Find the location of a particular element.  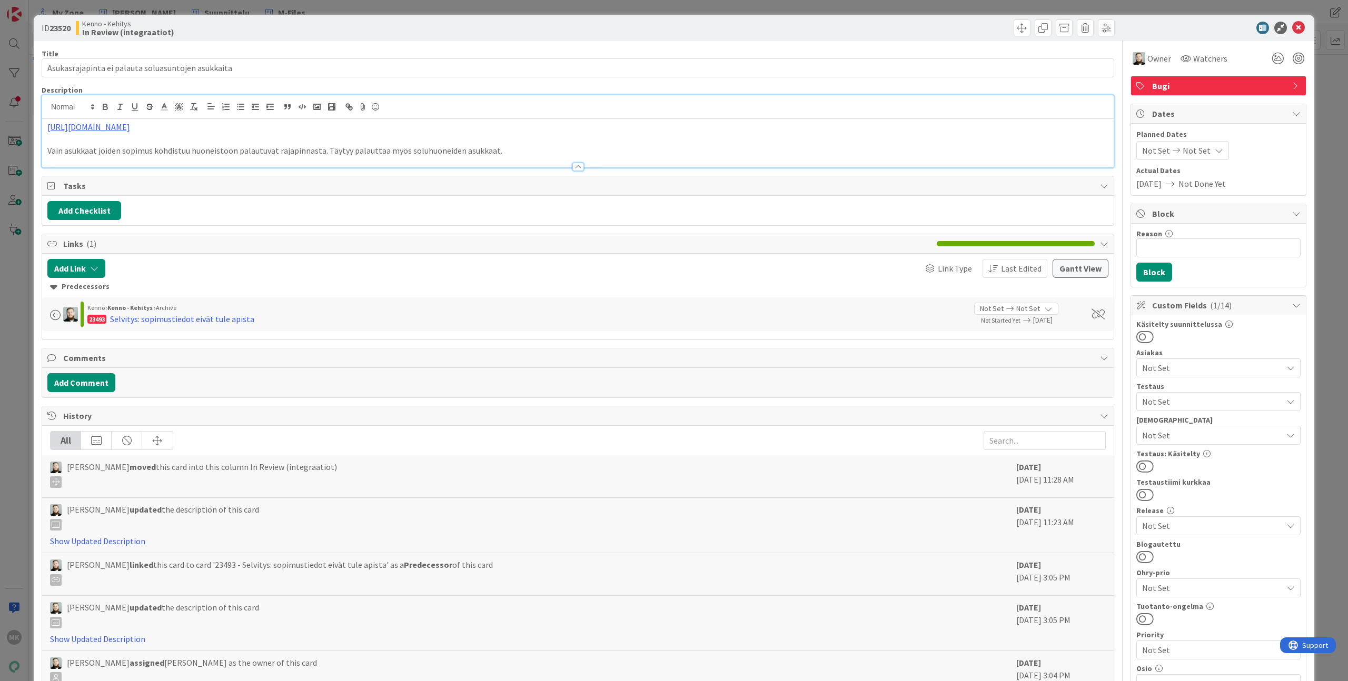

b: Kenno - Kehitys › is located at coordinates (132, 307).